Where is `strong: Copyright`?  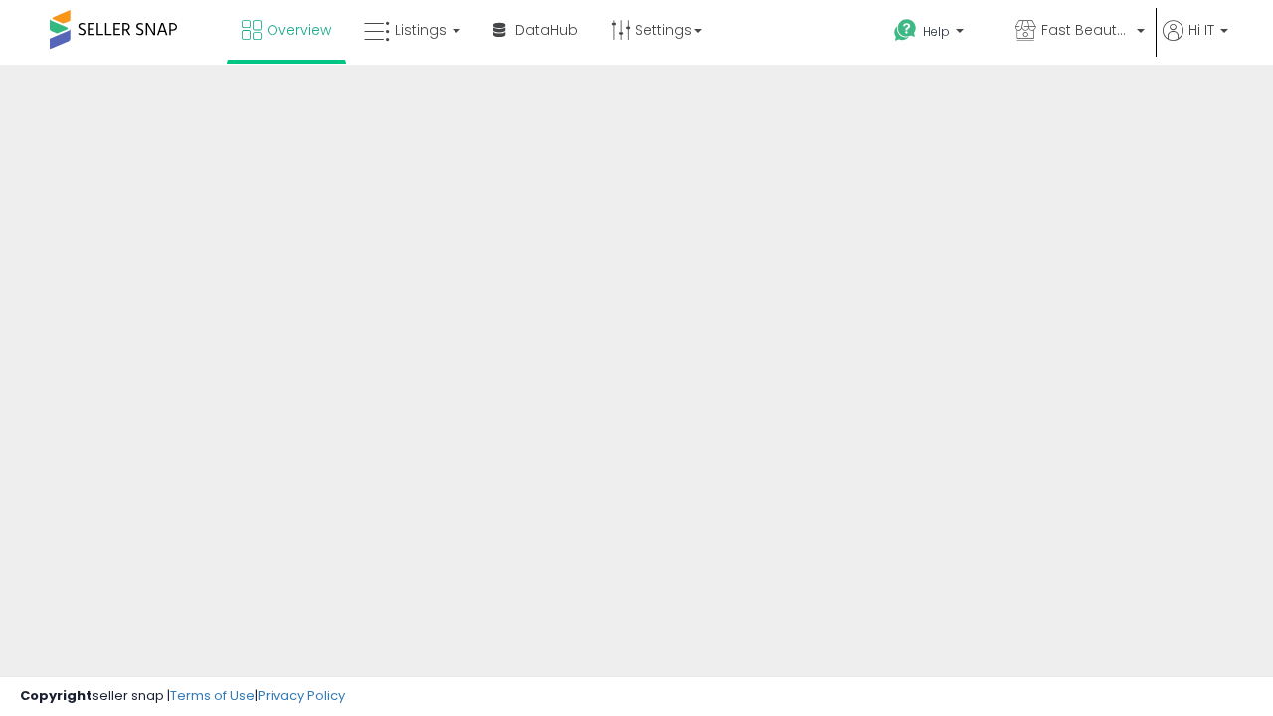 strong: Copyright is located at coordinates (56, 695).